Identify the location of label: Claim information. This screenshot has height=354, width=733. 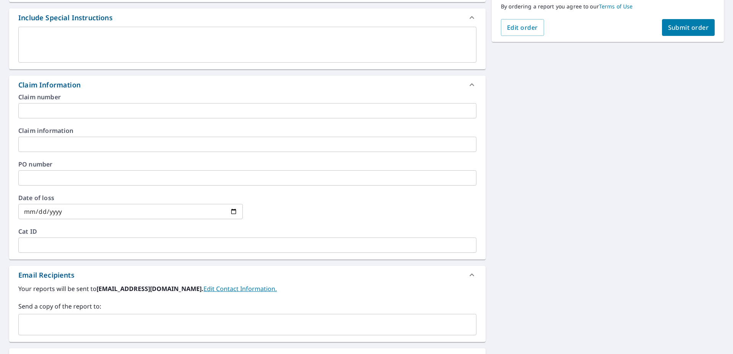
(247, 131).